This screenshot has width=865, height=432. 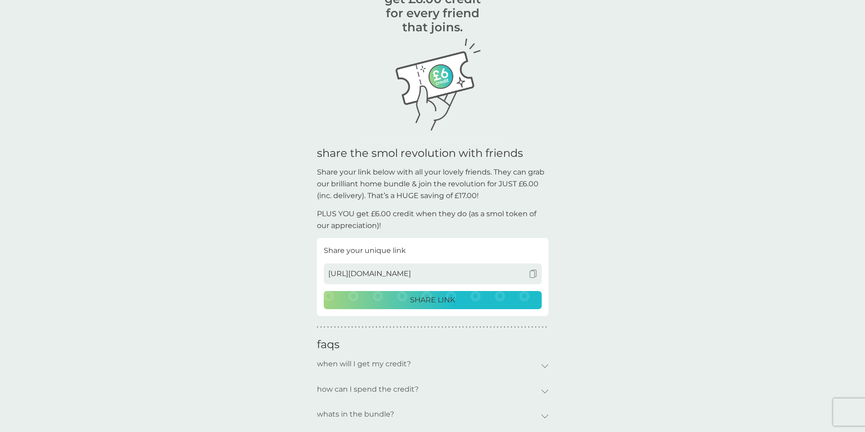 What do you see at coordinates (432, 300) in the screenshot?
I see `p: SHARE LINK` at bounding box center [432, 300].